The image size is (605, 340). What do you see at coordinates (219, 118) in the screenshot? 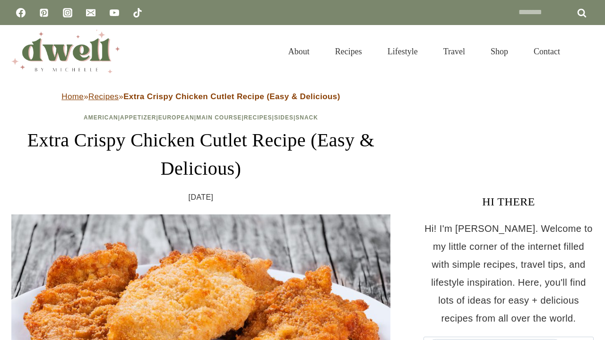
I see `a: Main Course` at bounding box center [219, 118].